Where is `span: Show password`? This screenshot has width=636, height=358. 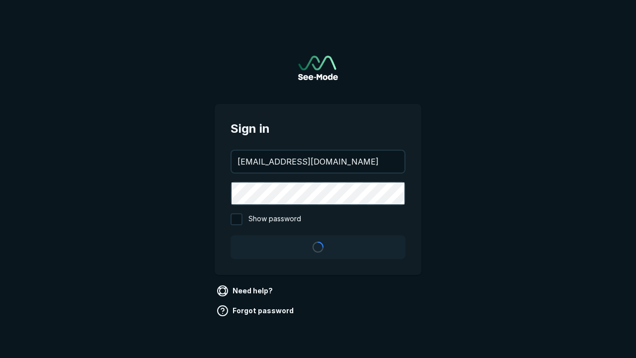 span: Show password is located at coordinates (275, 219).